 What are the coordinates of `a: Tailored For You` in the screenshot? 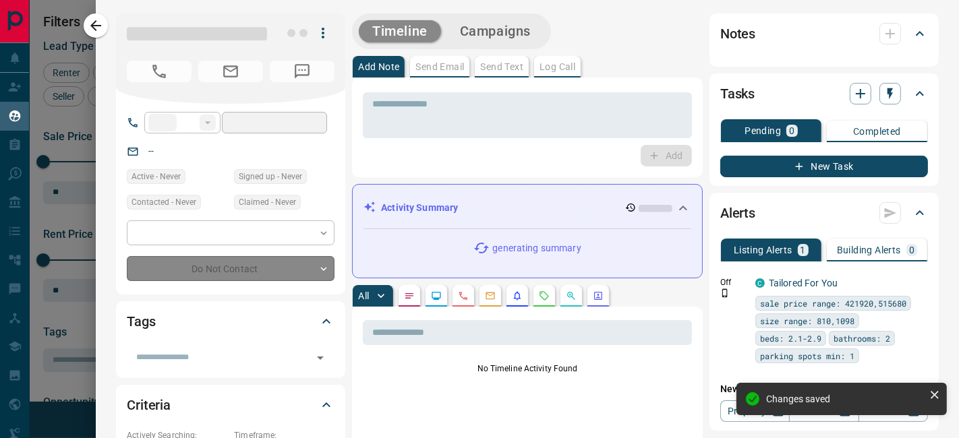 It's located at (803, 283).